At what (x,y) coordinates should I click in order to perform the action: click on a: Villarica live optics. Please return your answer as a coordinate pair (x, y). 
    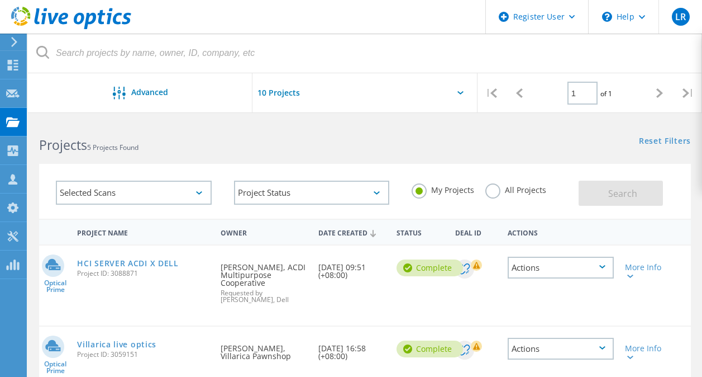
    Looking at the image, I should click on (117, 344).